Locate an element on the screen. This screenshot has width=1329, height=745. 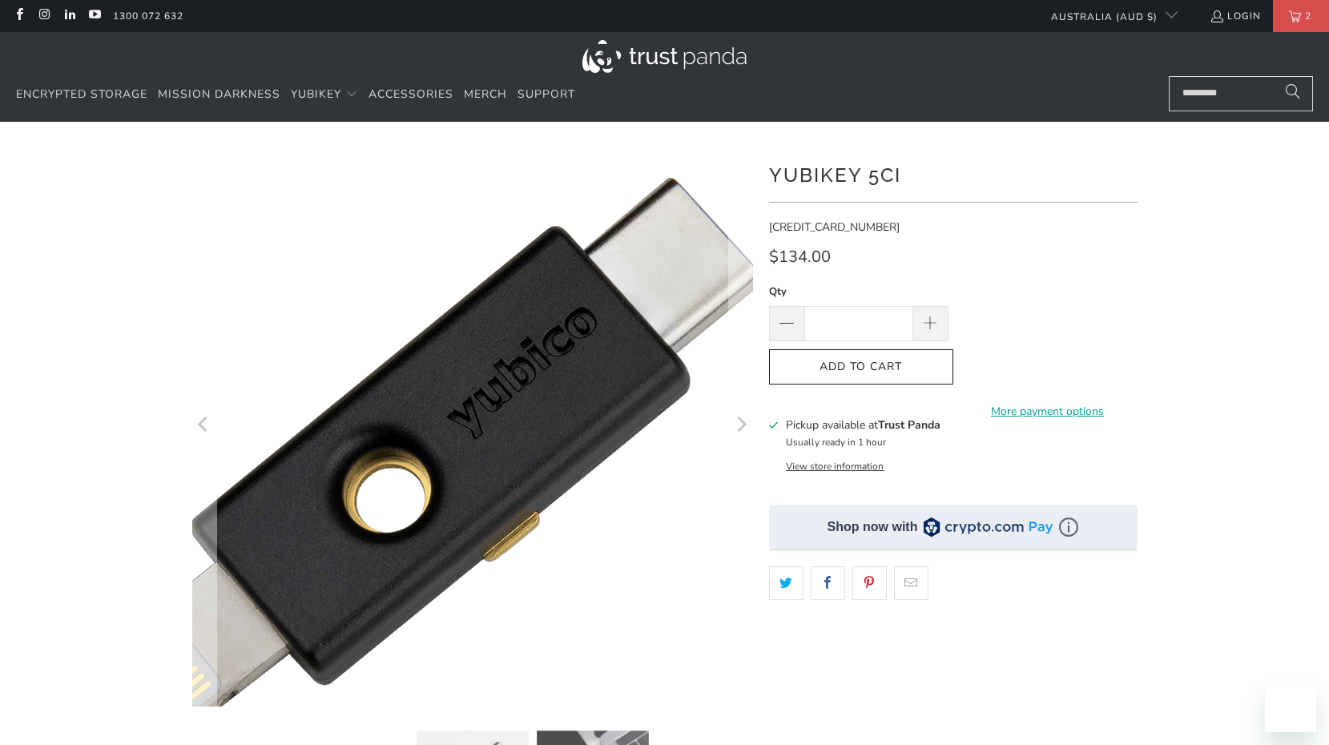
input: Search... is located at coordinates (1241, 94).